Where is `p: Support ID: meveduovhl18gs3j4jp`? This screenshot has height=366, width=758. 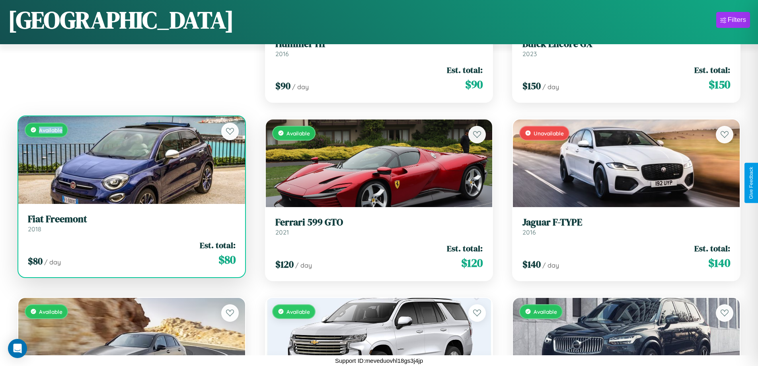
p: Support ID: meveduovhl18gs3j4jp is located at coordinates (379, 360).